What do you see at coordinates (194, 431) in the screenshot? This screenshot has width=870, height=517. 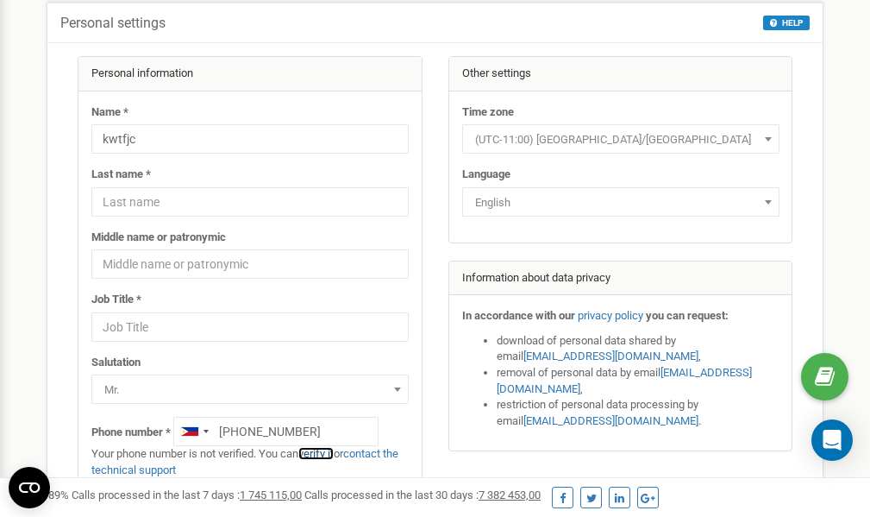 I see `div: Telephone country code` at bounding box center [194, 431].